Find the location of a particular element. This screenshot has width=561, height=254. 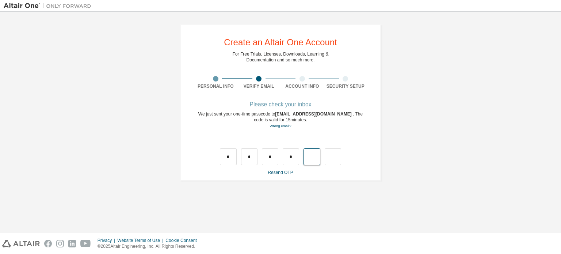

div: Account Info is located at coordinates (302, 86).